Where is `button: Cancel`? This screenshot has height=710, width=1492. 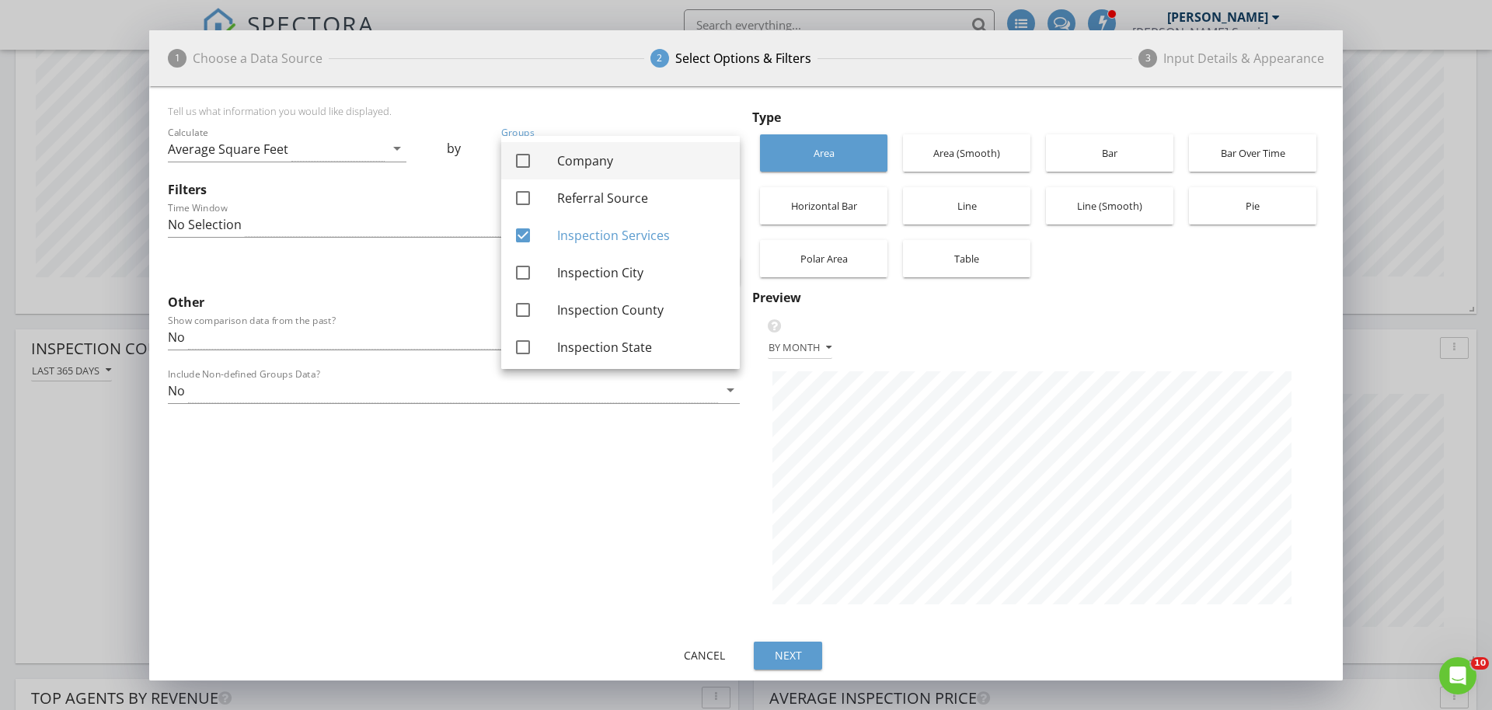
button: Cancel is located at coordinates (704, 656).